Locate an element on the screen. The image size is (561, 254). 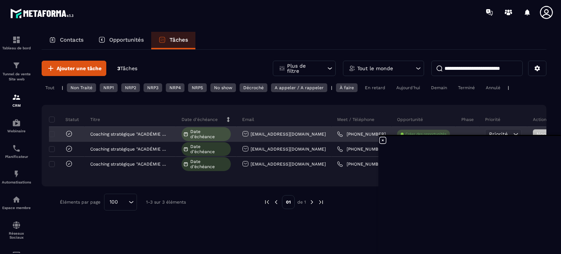
p: Tableau de bord is located at coordinates (16, 48).